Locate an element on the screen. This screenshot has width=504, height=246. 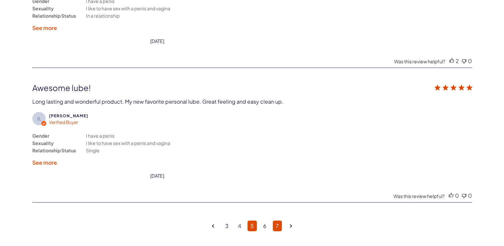
a: Goto Page 6 is located at coordinates (265, 226).